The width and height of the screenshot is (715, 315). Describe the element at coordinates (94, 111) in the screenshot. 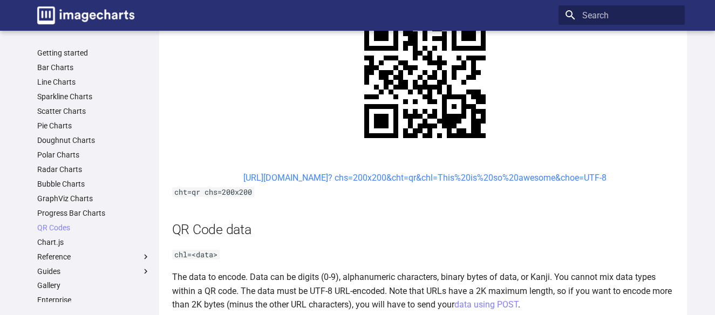

I see `a: Scatter Charts` at that location.